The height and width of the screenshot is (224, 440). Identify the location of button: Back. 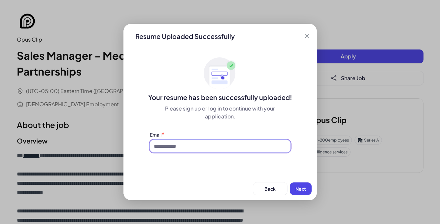
(270, 189).